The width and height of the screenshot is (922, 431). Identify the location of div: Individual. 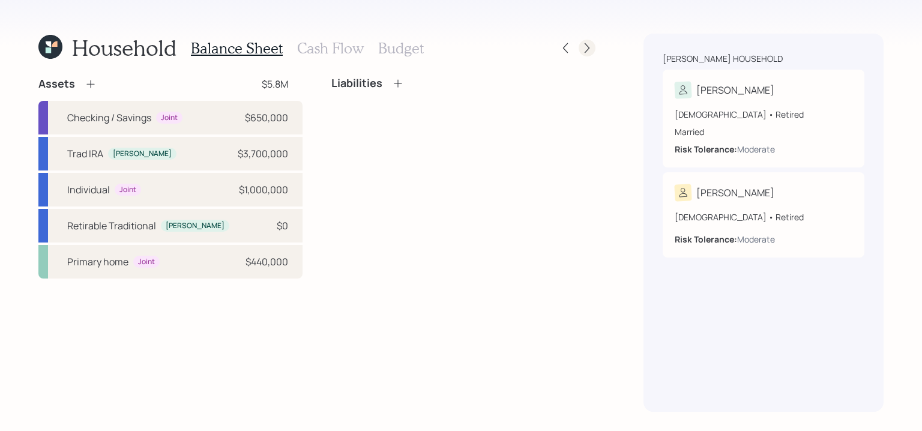
(88, 190).